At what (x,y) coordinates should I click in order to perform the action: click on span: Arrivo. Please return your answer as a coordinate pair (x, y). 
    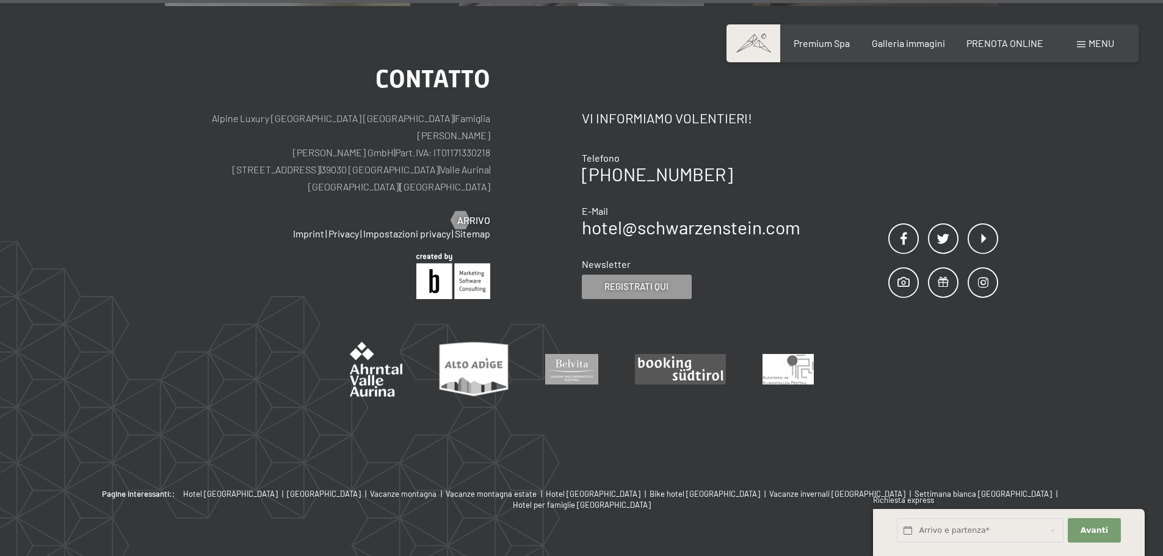
    Looking at the image, I should click on (474, 220).